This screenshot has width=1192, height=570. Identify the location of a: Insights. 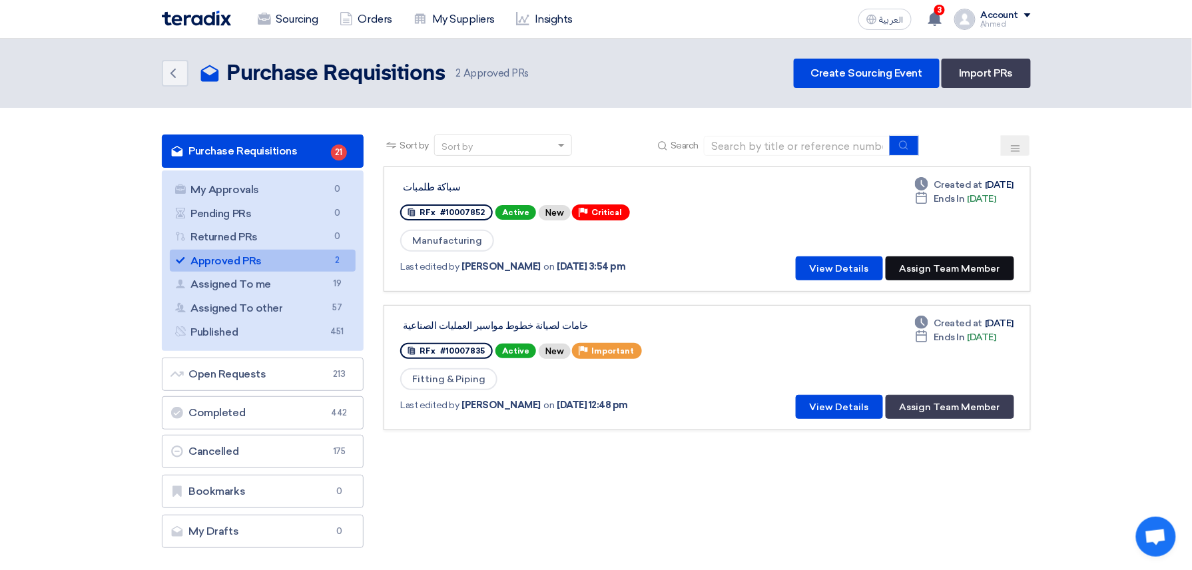
(544, 19).